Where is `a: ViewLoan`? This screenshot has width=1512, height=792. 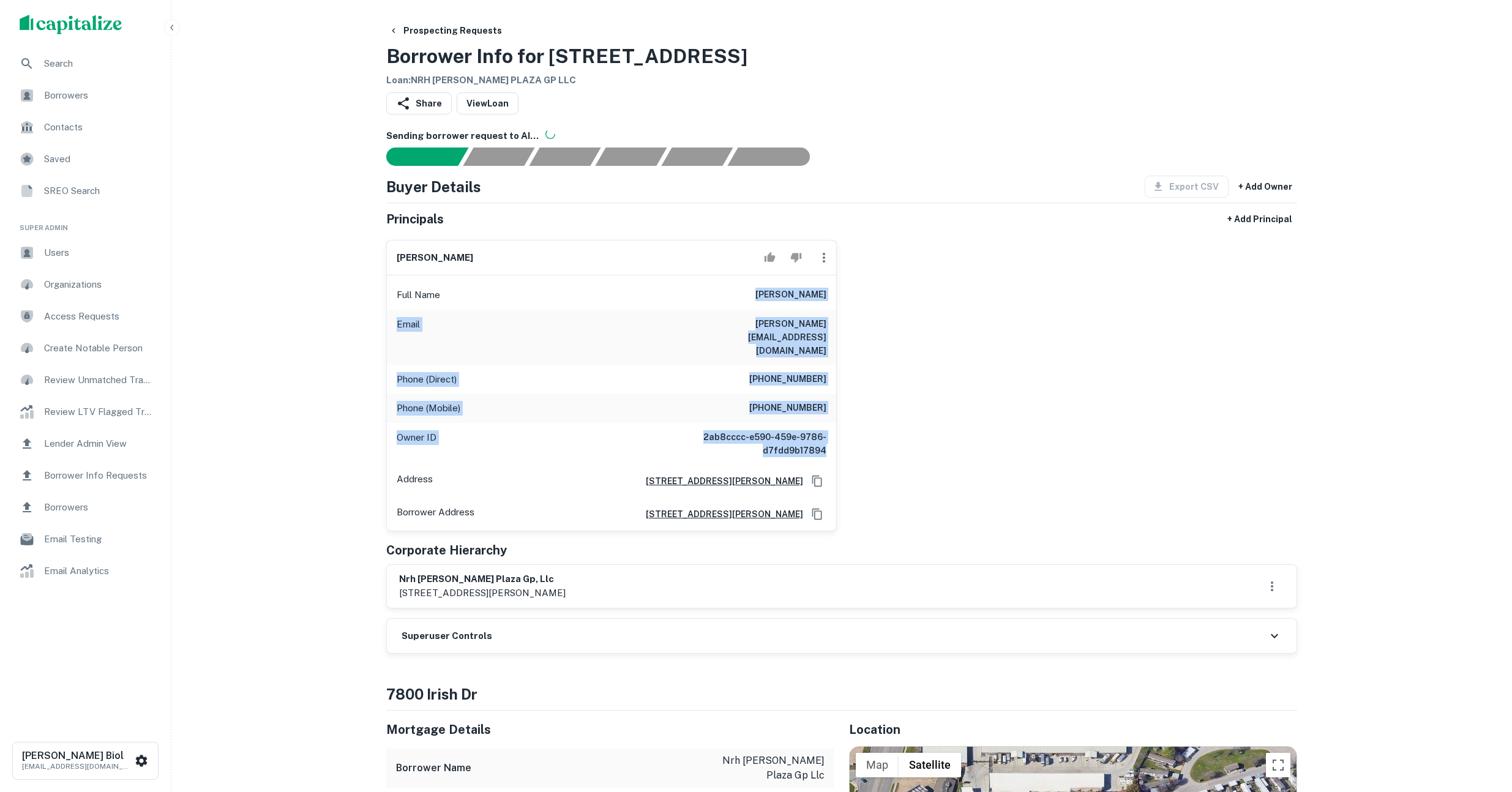 a: ViewLoan is located at coordinates (487, 104).